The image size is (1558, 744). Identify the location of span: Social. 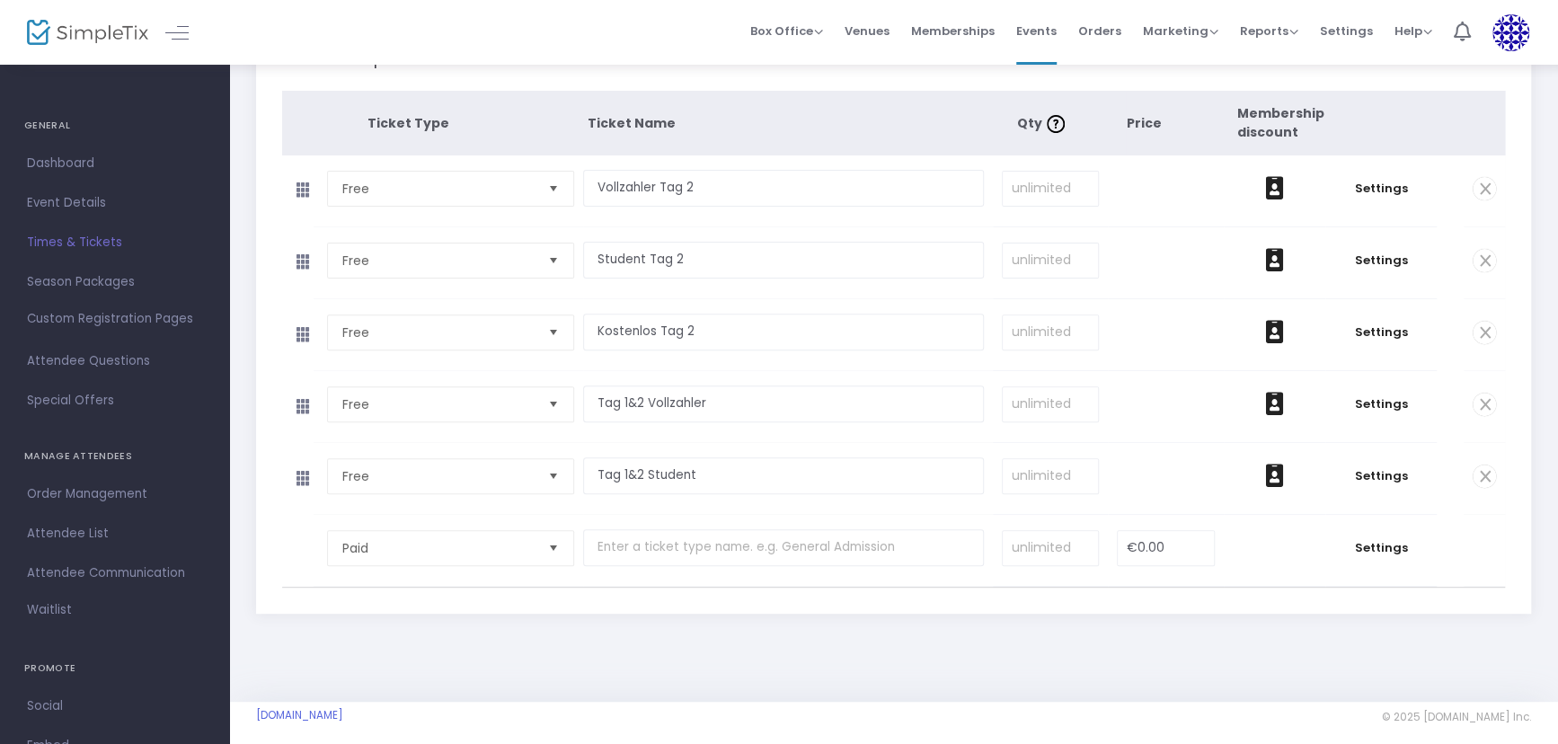
(114, 706).